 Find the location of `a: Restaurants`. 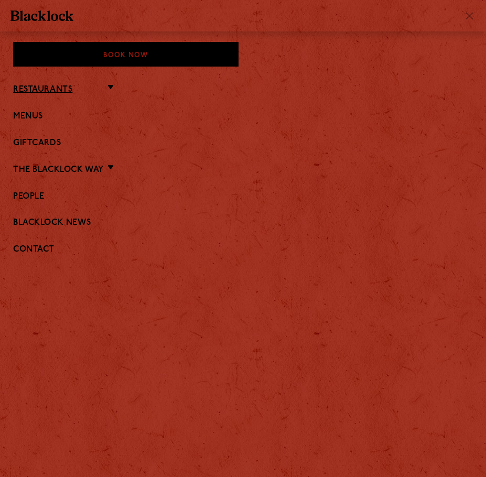

a: Restaurants is located at coordinates (42, 90).